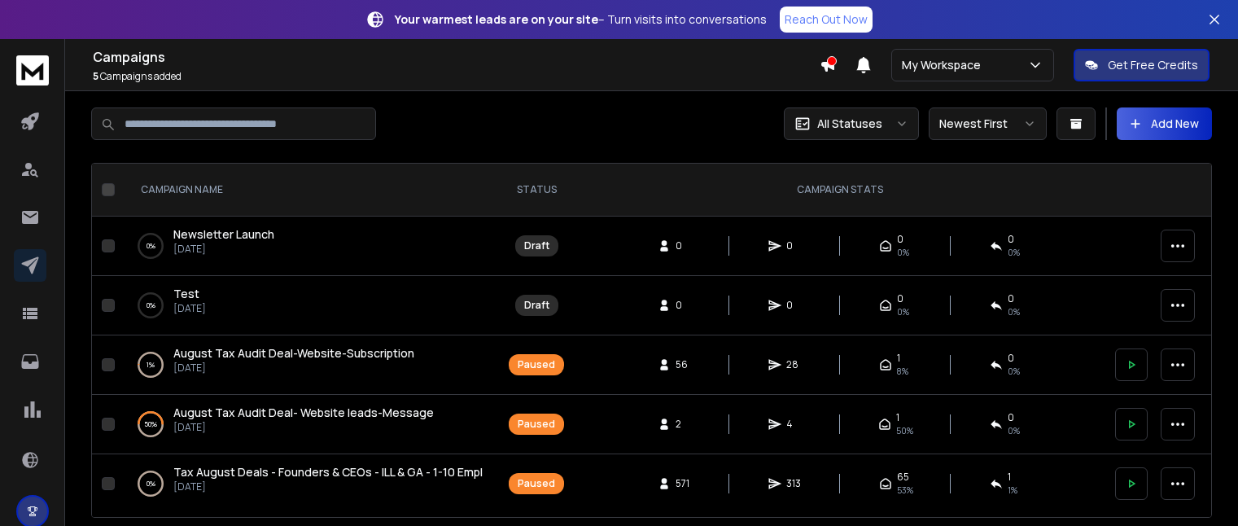 The height and width of the screenshot is (526, 1238). Describe the element at coordinates (905, 490) in the screenshot. I see `span: 53 %` at that location.